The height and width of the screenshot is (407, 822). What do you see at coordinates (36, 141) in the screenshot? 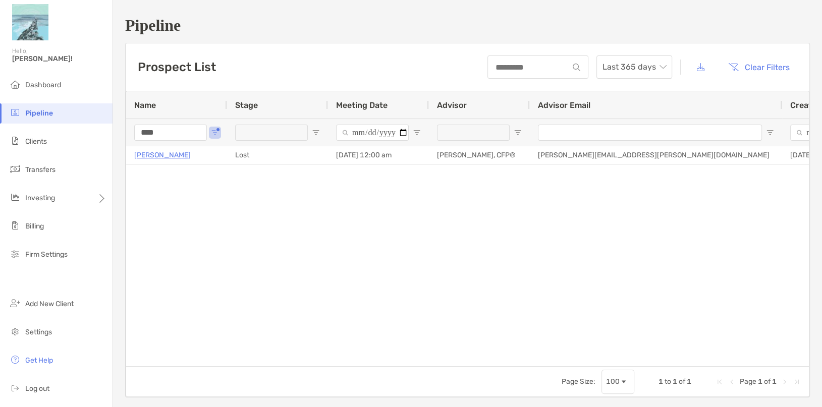
I see `span: Clients` at bounding box center [36, 141].